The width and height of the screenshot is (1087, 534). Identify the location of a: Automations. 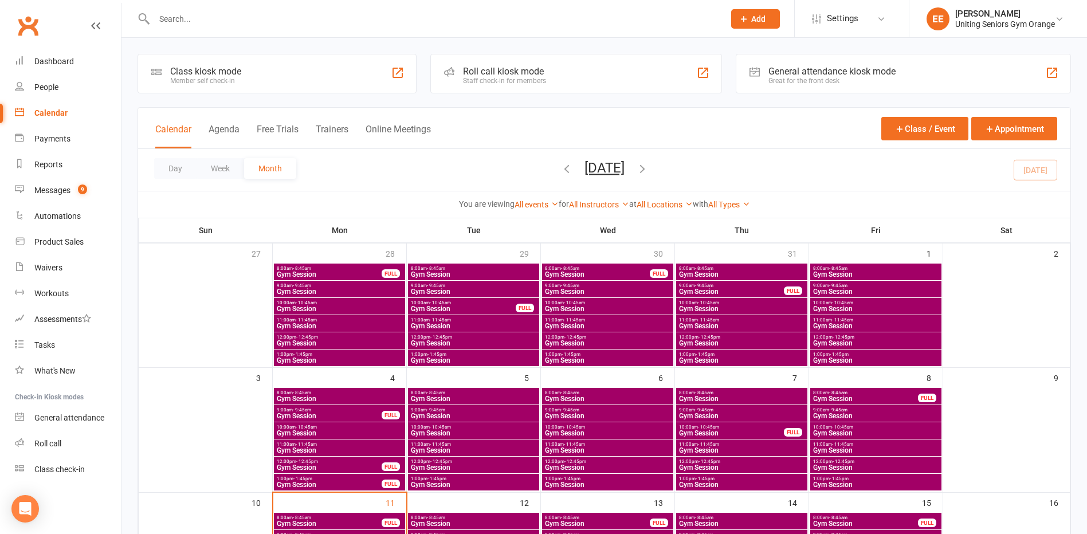
(68, 216).